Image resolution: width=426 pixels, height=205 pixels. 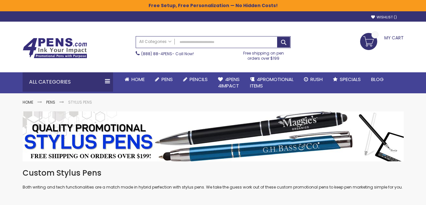 What do you see at coordinates (272, 82) in the screenshot?
I see `span: 4PROMOTIONAL ITEMS` at bounding box center [272, 82].